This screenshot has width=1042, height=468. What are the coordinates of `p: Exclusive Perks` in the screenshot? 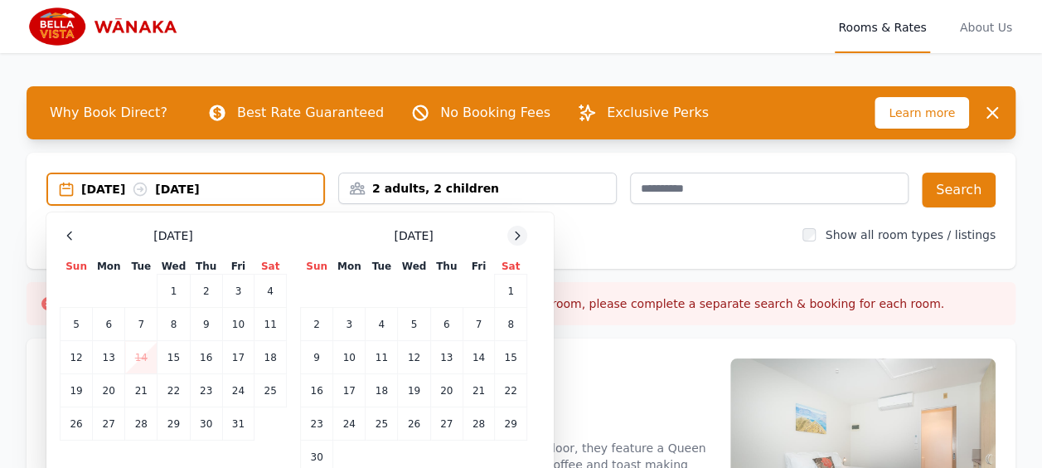 It's located at (657, 113).